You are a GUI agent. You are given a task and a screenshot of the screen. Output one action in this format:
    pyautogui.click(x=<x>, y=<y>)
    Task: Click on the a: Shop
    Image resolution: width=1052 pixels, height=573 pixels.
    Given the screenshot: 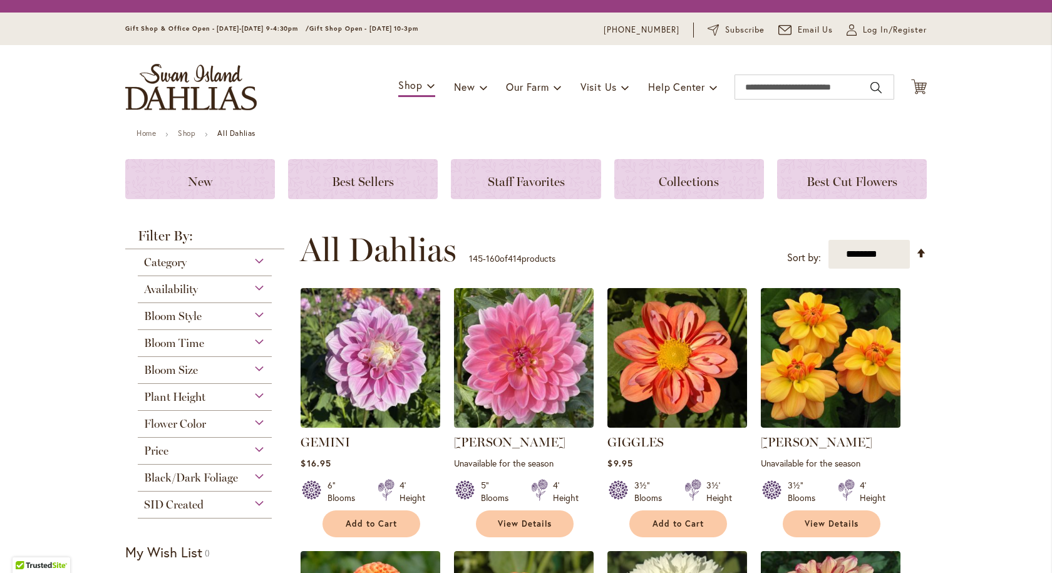 What is the action you would take?
    pyautogui.click(x=187, y=133)
    